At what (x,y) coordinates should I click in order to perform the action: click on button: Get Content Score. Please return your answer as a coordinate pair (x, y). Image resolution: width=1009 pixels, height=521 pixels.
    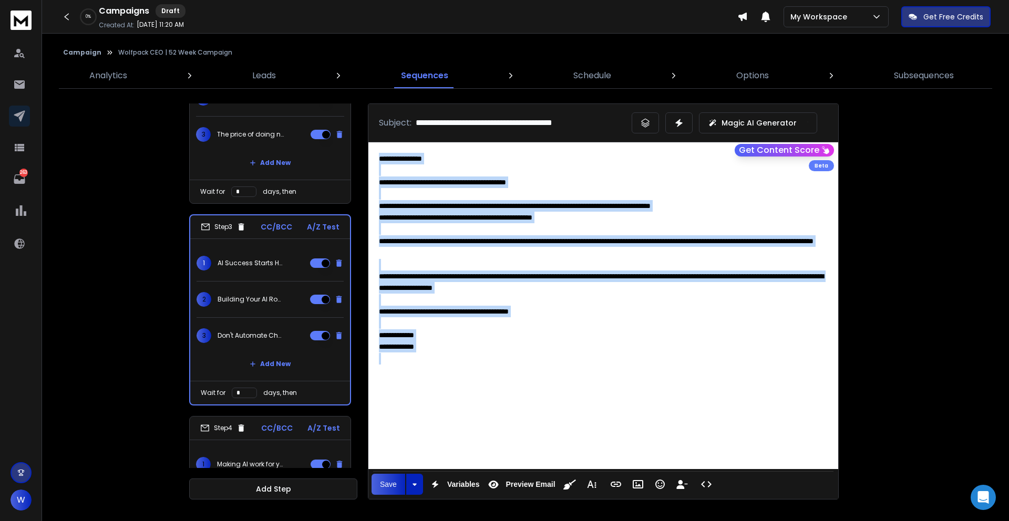
    Looking at the image, I should click on (784, 150).